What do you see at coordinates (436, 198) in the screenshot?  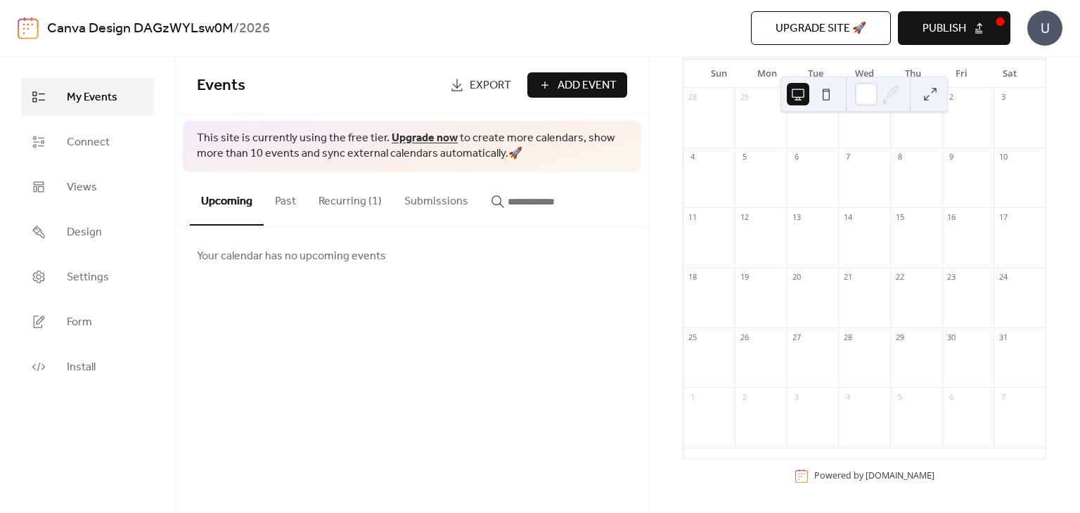 I see `button: Submissions` at bounding box center [436, 198].